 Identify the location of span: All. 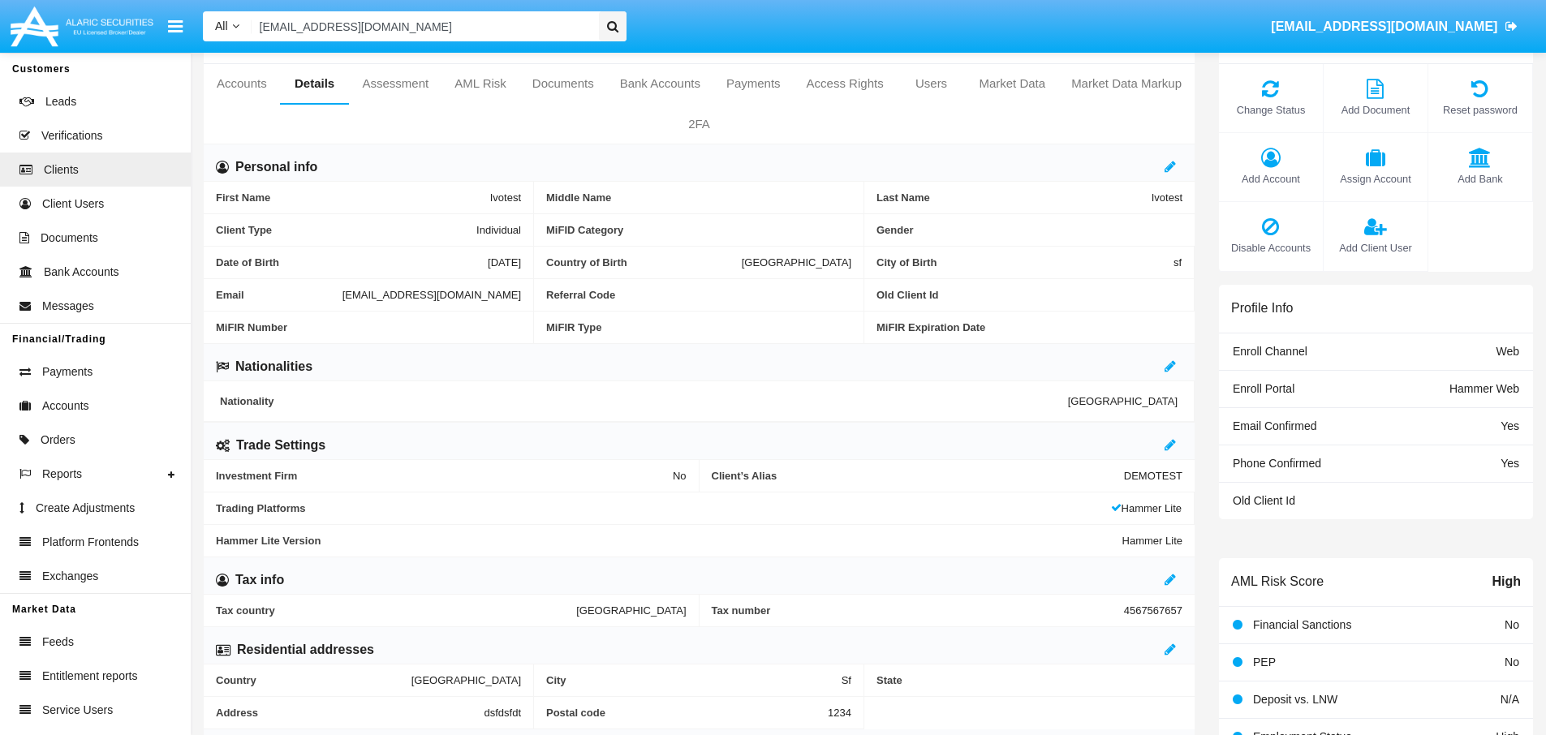
(222, 26).